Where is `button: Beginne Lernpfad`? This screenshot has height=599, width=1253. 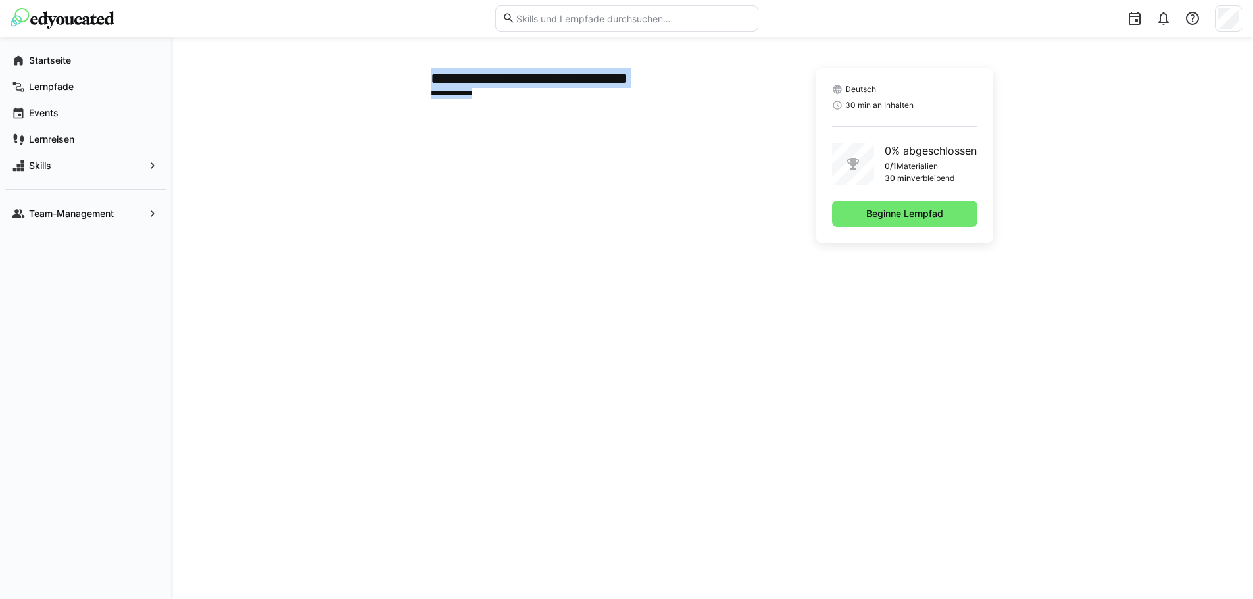 button: Beginne Lernpfad is located at coordinates (904, 214).